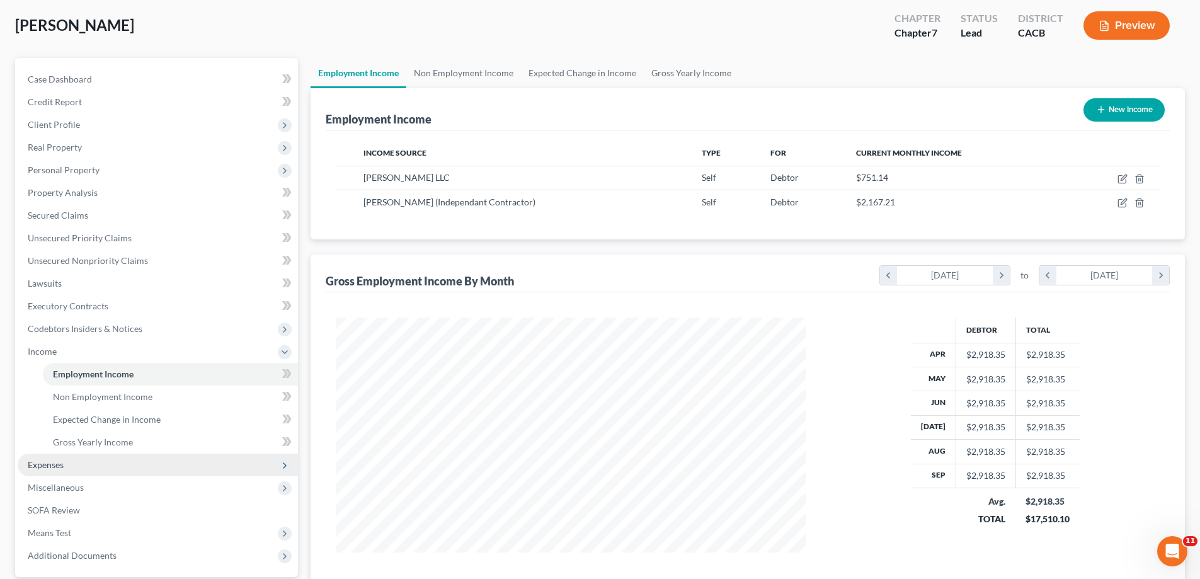  Describe the element at coordinates (93, 374) in the screenshot. I see `span: Employment Income` at that location.